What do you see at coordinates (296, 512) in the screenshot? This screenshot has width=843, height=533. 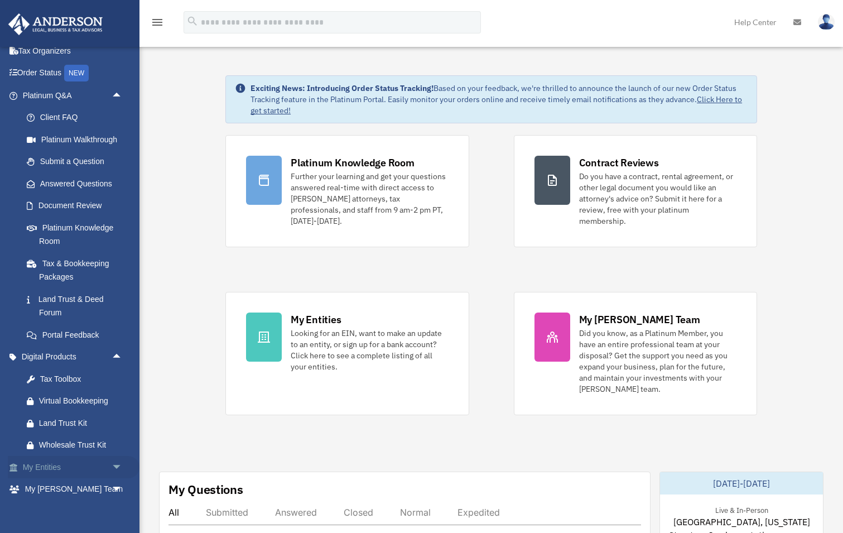 I see `div: Answered` at bounding box center [296, 512].